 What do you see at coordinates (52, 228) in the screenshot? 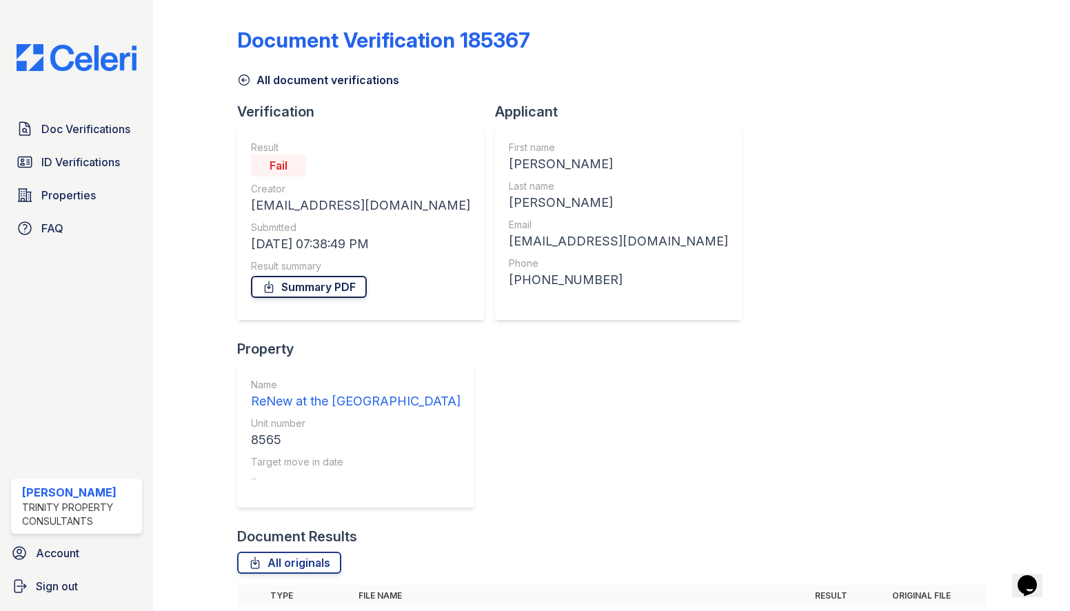
I see `span: FAQ` at bounding box center [52, 228].